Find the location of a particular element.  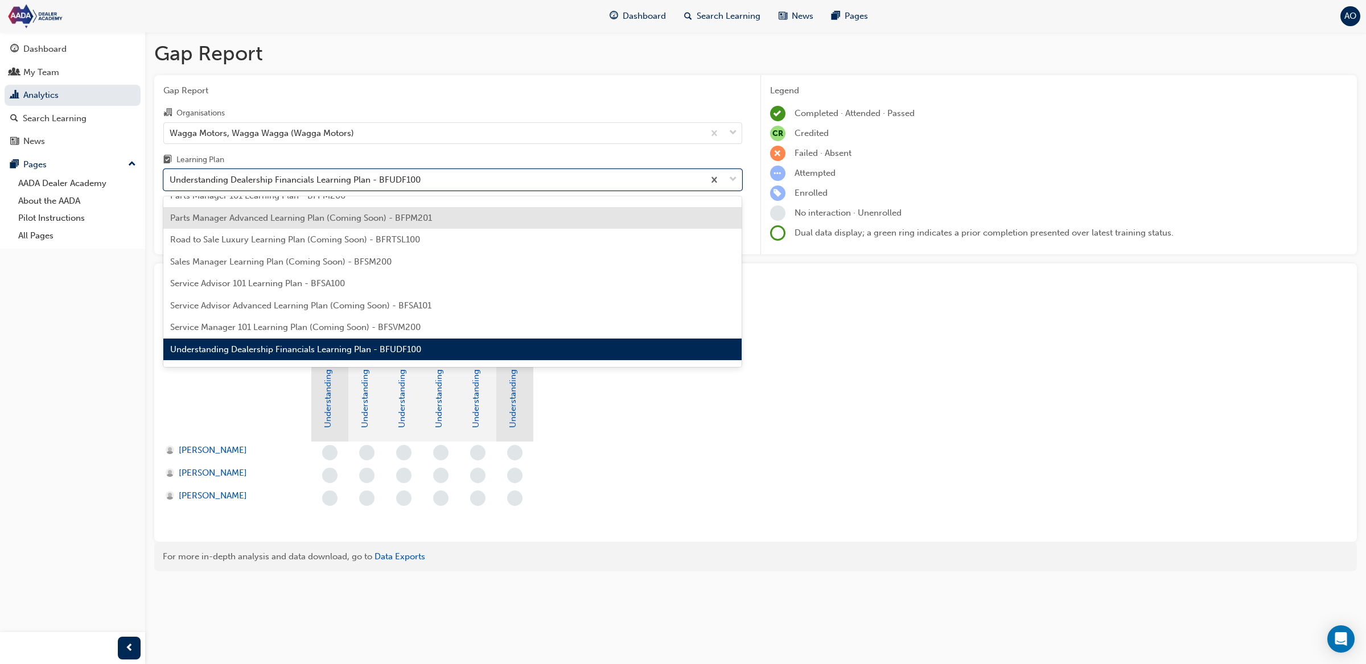

img: Trak is located at coordinates (71, 16).